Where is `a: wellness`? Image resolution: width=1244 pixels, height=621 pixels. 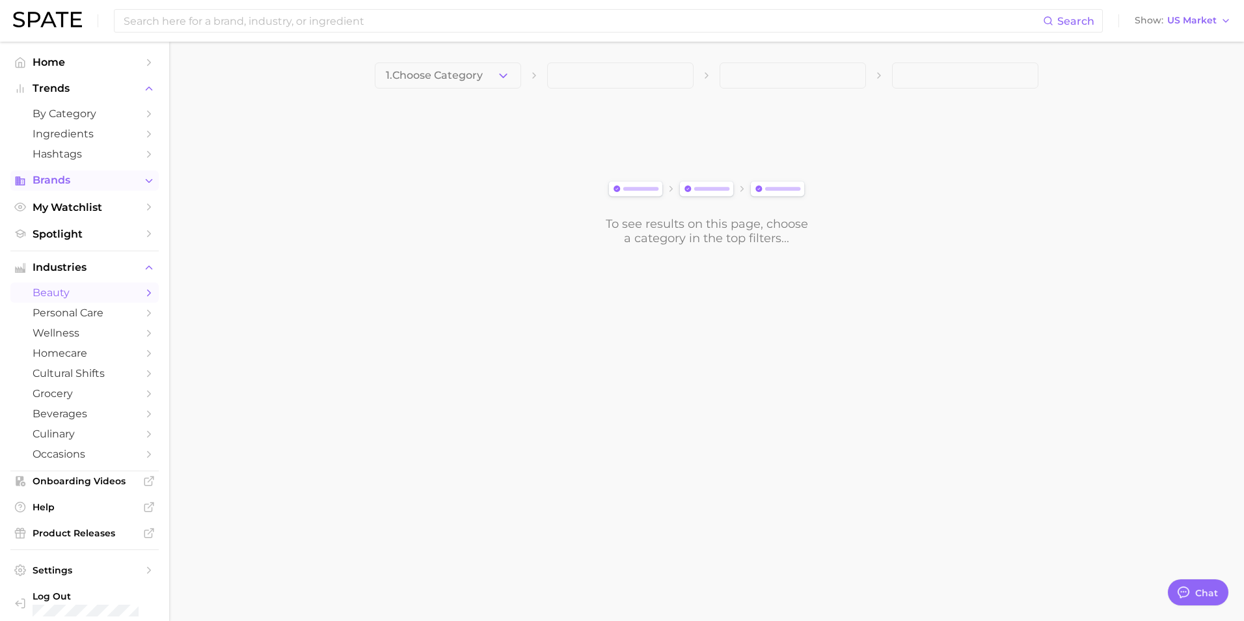 a: wellness is located at coordinates (85, 332).